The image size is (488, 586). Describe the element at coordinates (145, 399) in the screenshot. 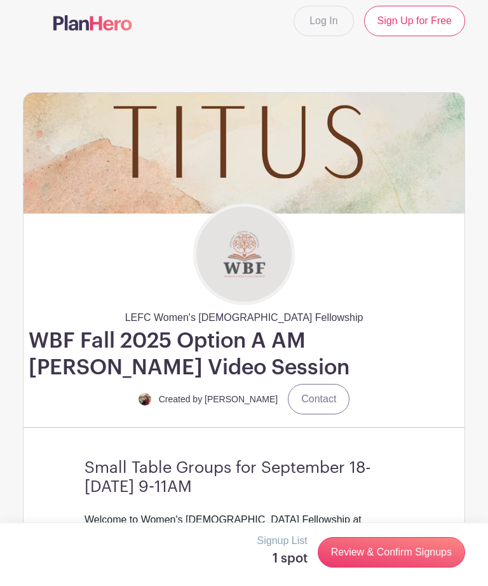

I see `img: 1FBAD658-73F6-4E4B-B59F-CB0C05CD4BD1.jpeg` at that location.